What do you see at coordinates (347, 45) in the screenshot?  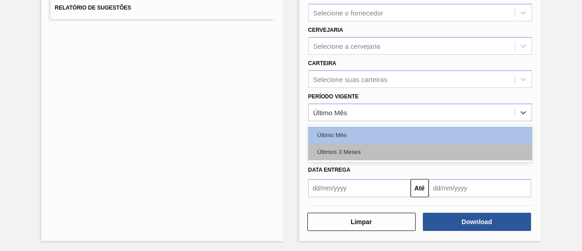 I see `div: Selecione a cervejaria` at bounding box center [347, 45].